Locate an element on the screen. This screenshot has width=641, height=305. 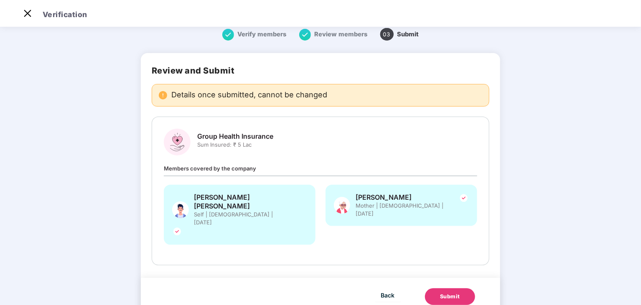
span: Sum Insured: ₹ 5 Lac is located at coordinates (235, 145).